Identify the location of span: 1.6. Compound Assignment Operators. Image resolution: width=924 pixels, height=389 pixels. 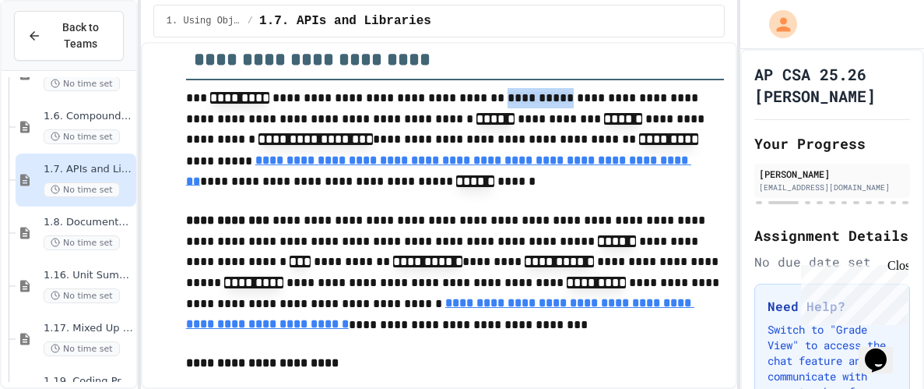
(88, 116).